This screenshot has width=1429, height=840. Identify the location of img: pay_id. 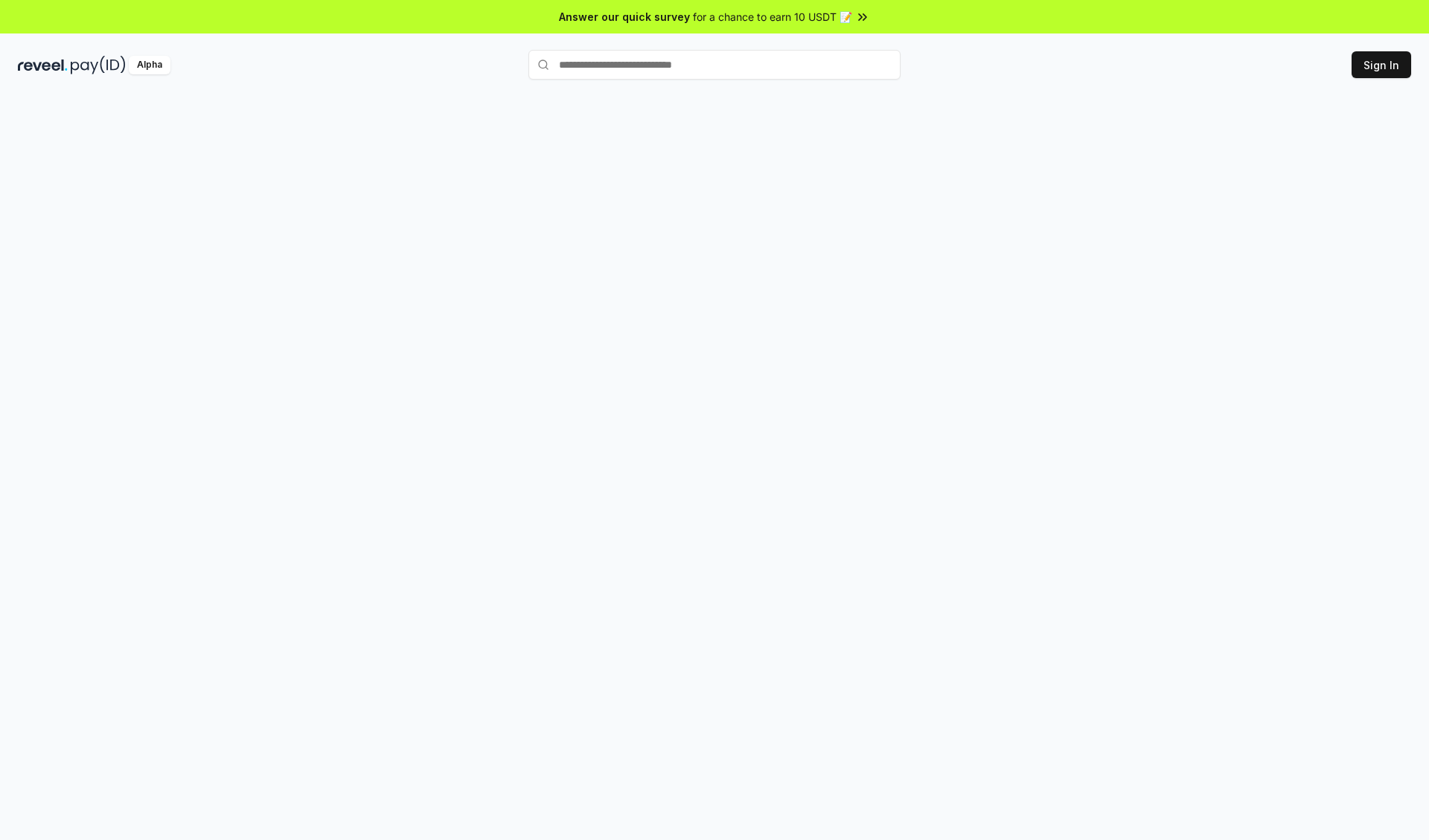
(99, 65).